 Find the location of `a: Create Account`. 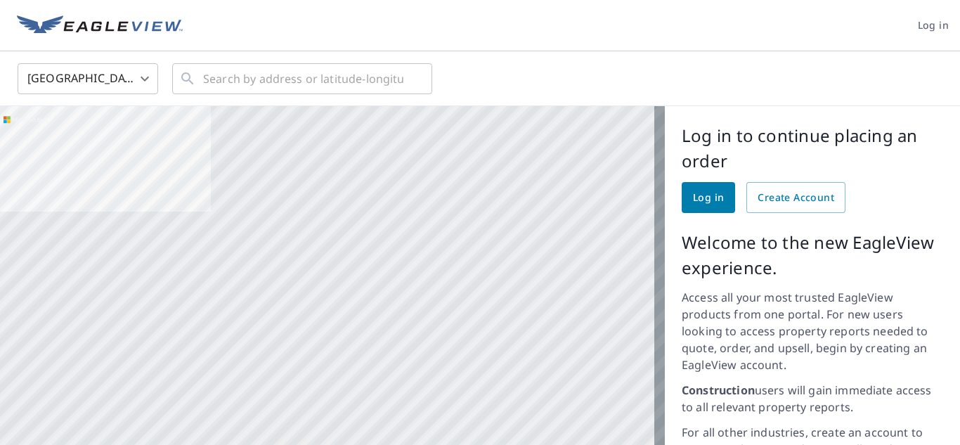

a: Create Account is located at coordinates (796, 198).